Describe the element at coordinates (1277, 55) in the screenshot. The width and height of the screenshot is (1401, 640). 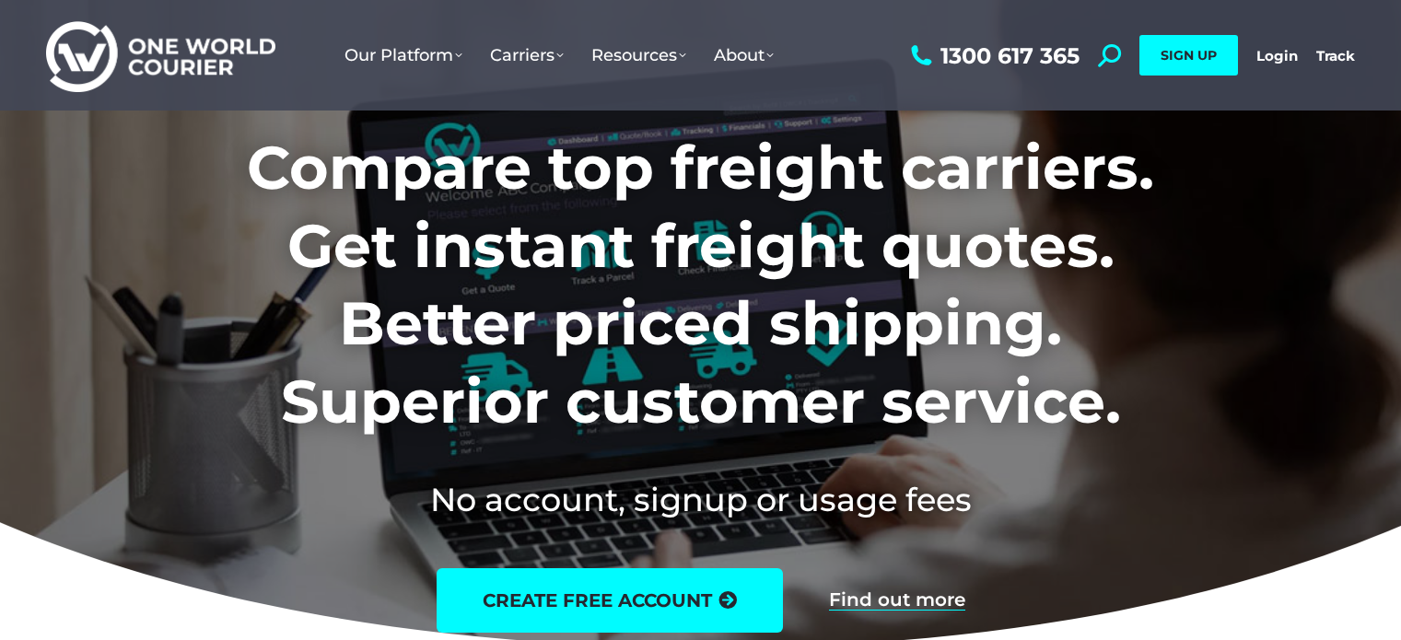
I see `a: Login` at that location.